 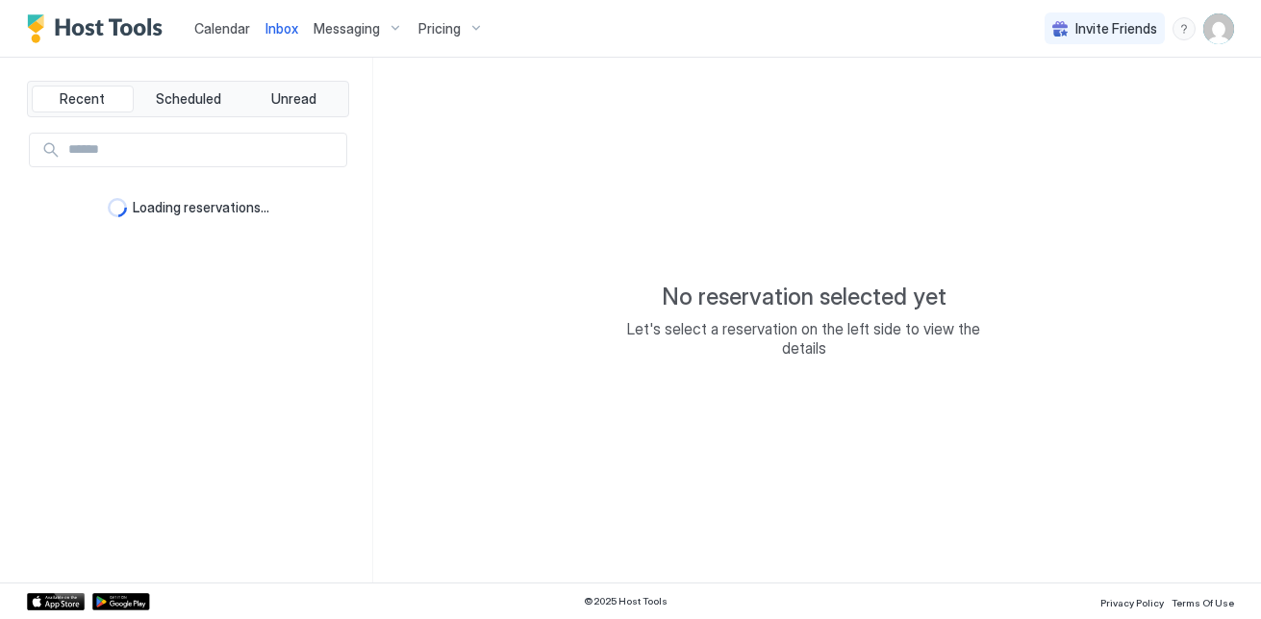 I want to click on a: App Store, so click(x=56, y=602).